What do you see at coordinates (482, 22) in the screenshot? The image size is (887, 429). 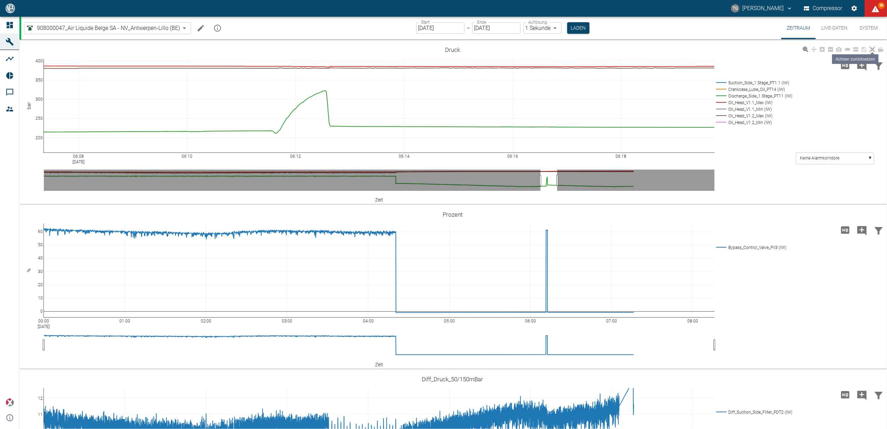 I see `label: Ende` at bounding box center [482, 22].